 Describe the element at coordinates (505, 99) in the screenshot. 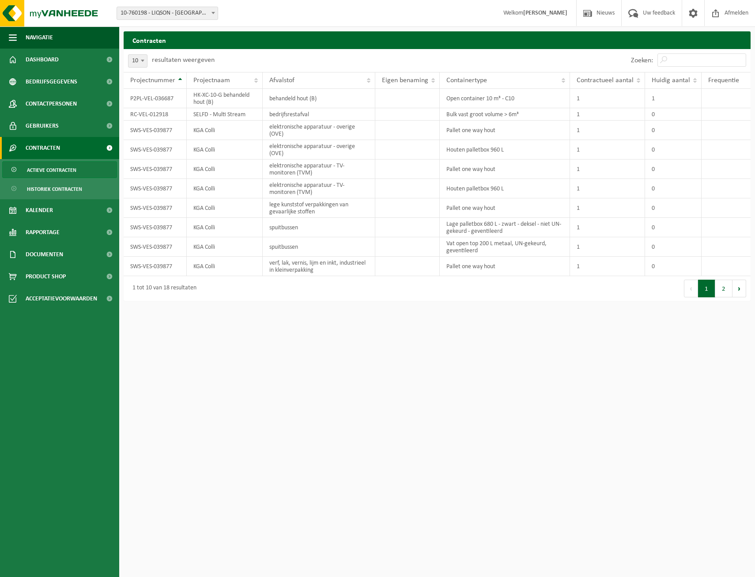

I see `td: Open container 10 m³ - C10` at that location.